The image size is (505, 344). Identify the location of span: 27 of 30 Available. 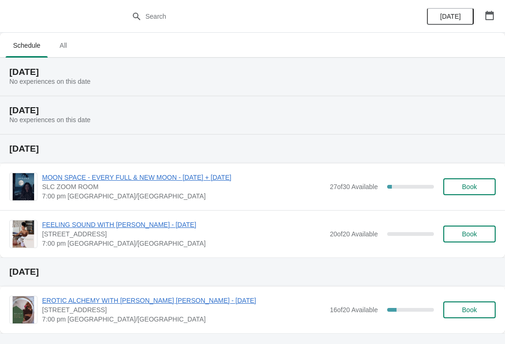
(353, 187).